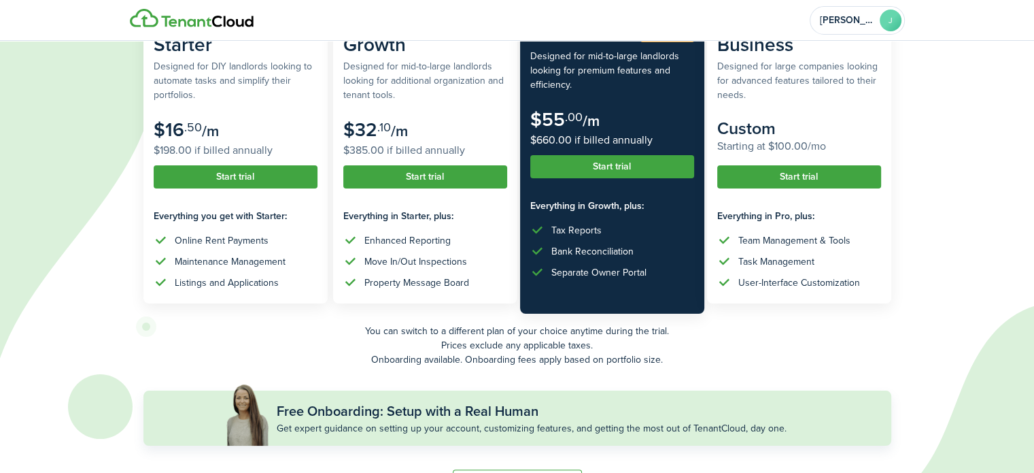 This screenshot has height=473, width=1034. What do you see at coordinates (222, 240) in the screenshot?
I see `div: Online Rent Payments` at bounding box center [222, 240].